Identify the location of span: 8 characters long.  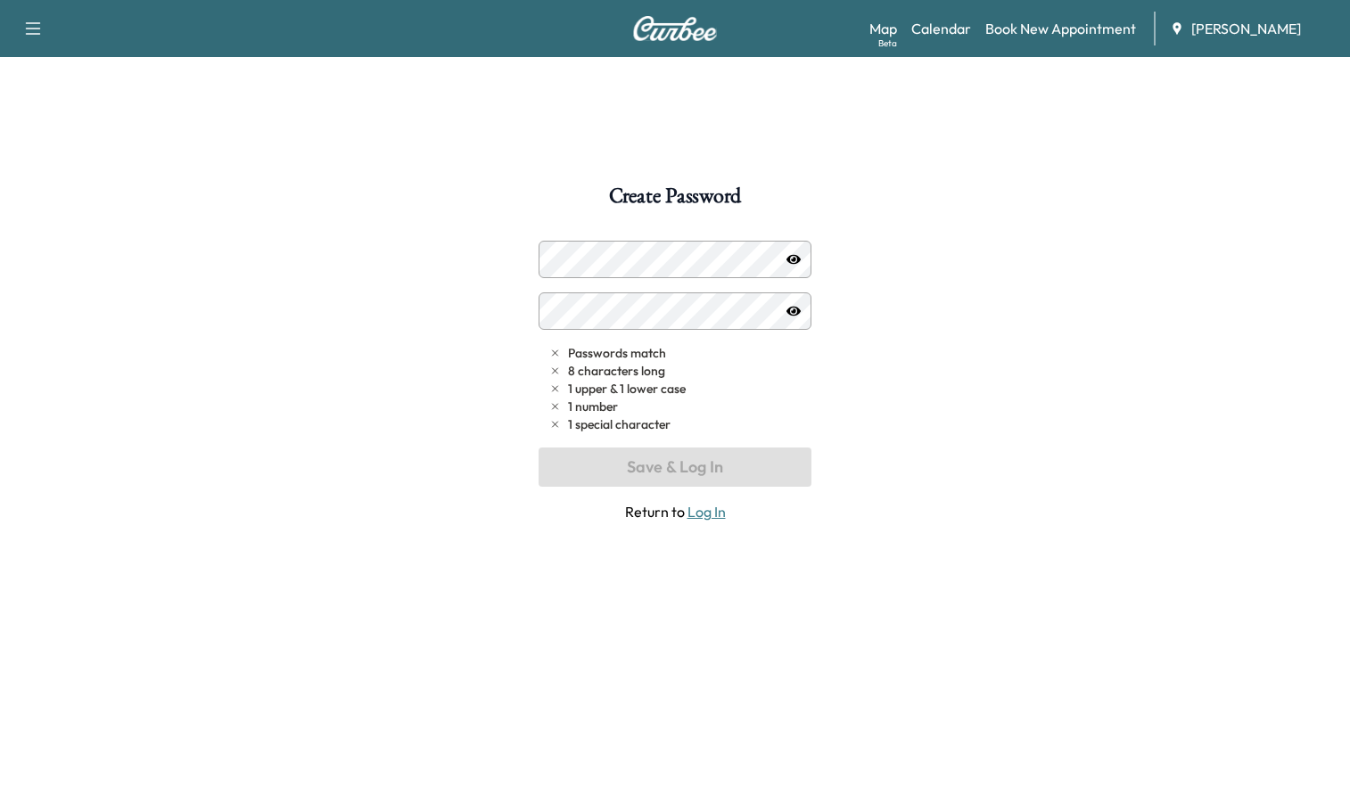
(616, 371).